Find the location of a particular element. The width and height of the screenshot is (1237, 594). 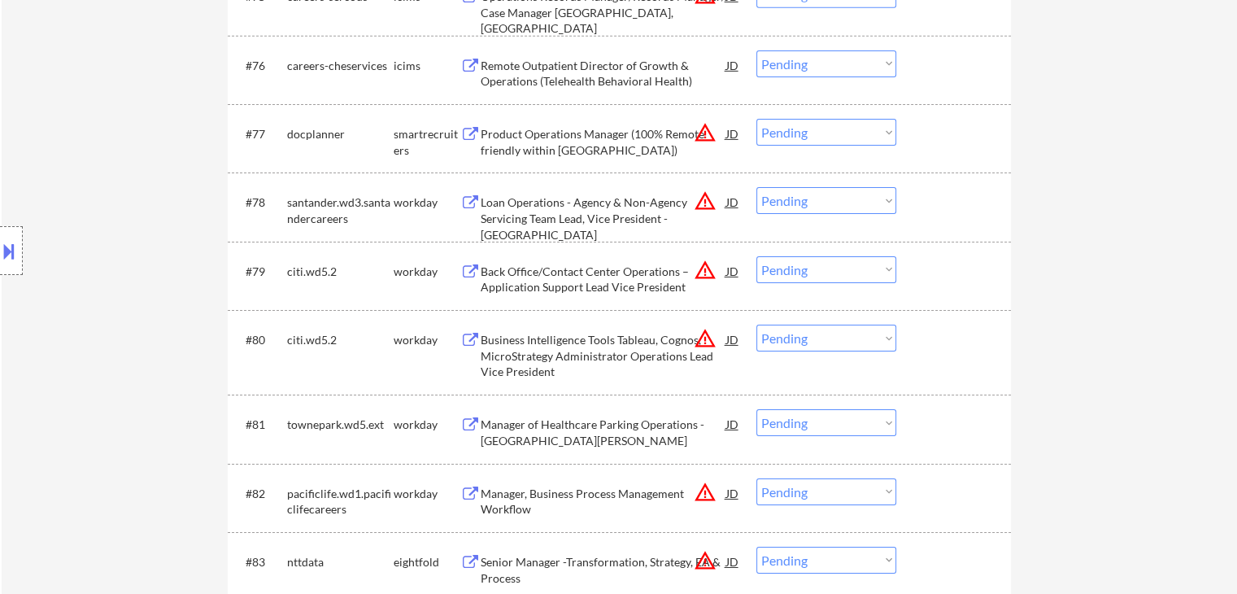

div: pacificlife.wd1.pacificlifecareers is located at coordinates (340, 501).